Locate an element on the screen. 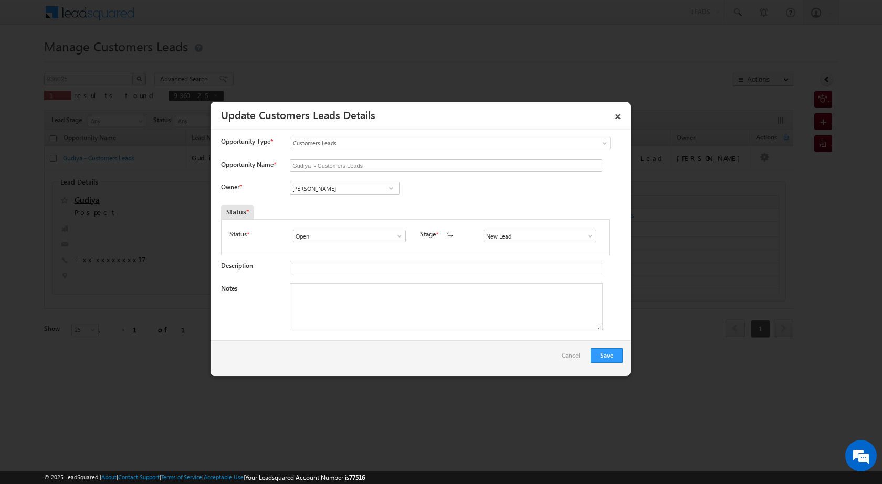 Image resolution: width=882 pixels, height=484 pixels. span: 77516 is located at coordinates (357, 477).